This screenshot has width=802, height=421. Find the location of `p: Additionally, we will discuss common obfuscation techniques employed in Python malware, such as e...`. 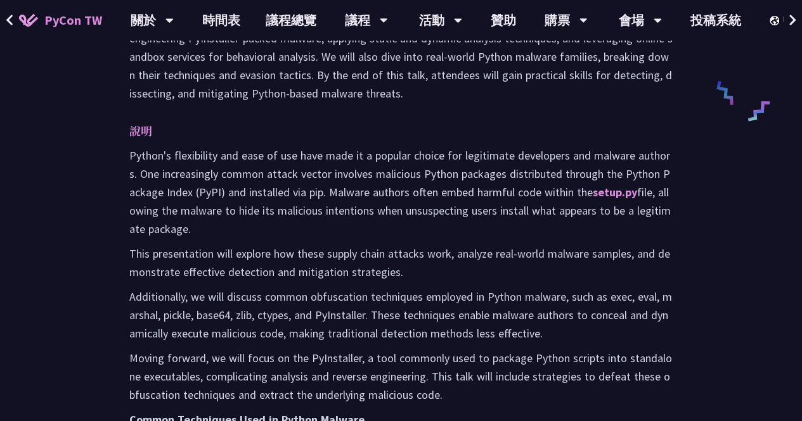

p: Additionally, we will discuss common obfuscation techniques employed in Python malware, such as e... is located at coordinates (400, 315).